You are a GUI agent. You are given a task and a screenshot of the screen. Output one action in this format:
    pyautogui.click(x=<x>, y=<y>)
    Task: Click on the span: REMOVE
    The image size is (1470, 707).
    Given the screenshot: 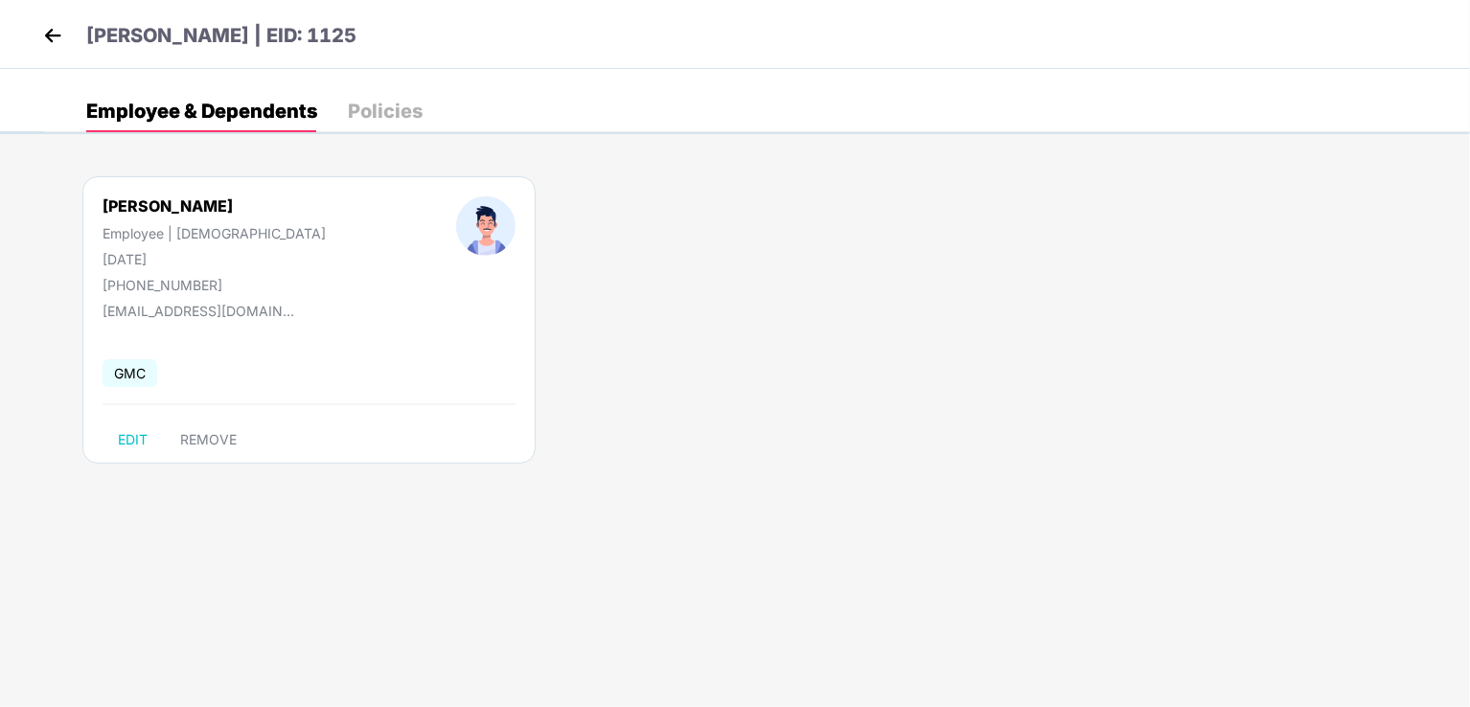 What is the action you would take?
    pyautogui.click(x=208, y=440)
    